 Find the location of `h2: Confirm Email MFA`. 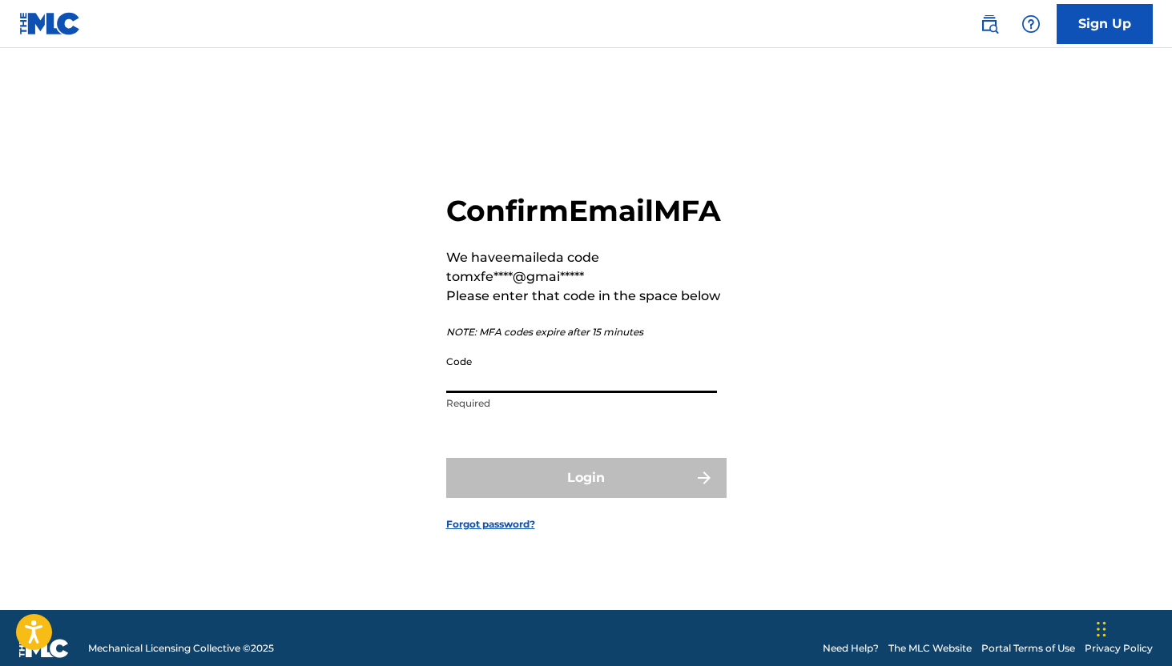

h2: Confirm Email MFA is located at coordinates (586, 211).